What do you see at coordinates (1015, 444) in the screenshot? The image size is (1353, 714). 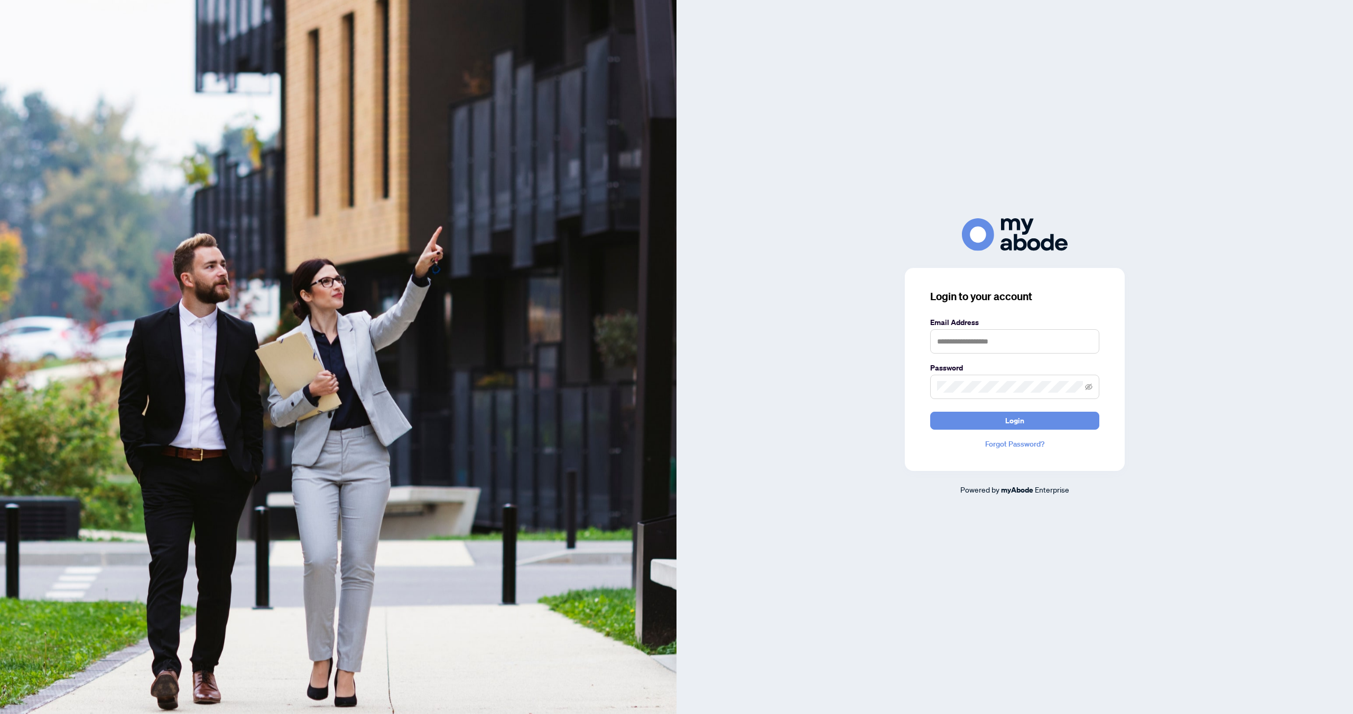 I see `a: Forgot Password?` at bounding box center [1015, 444].